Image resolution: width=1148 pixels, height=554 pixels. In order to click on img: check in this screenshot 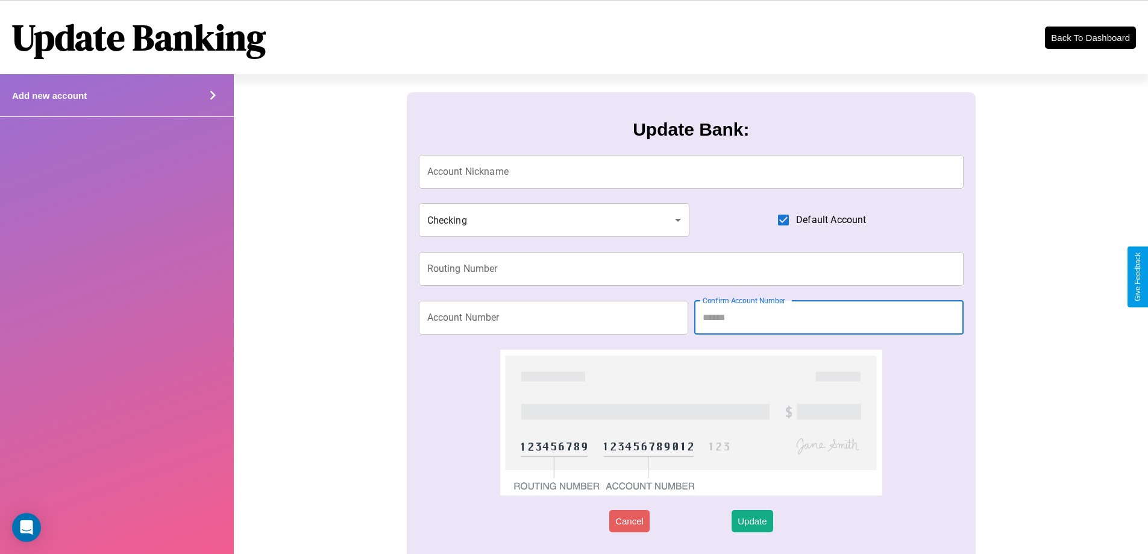, I will do `click(691, 422)`.